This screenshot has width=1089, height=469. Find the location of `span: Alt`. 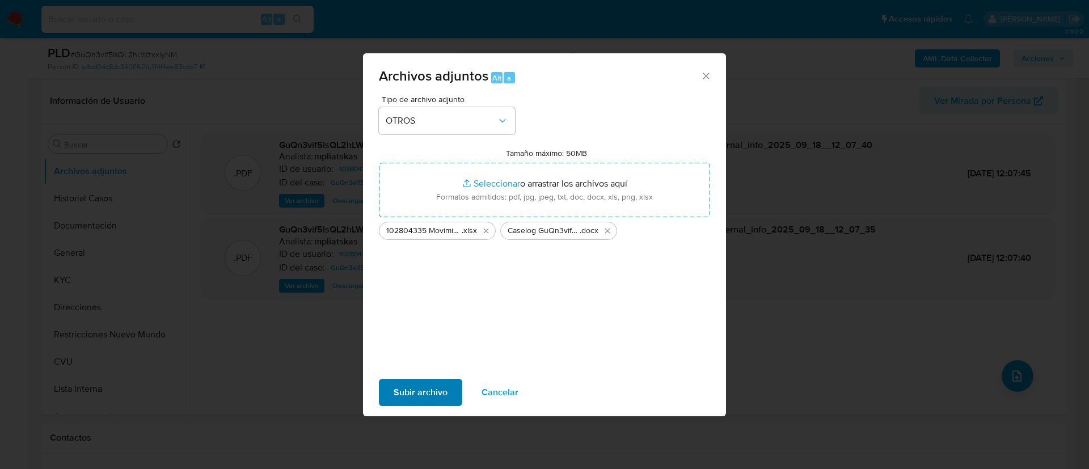

span: Alt is located at coordinates (497, 78).